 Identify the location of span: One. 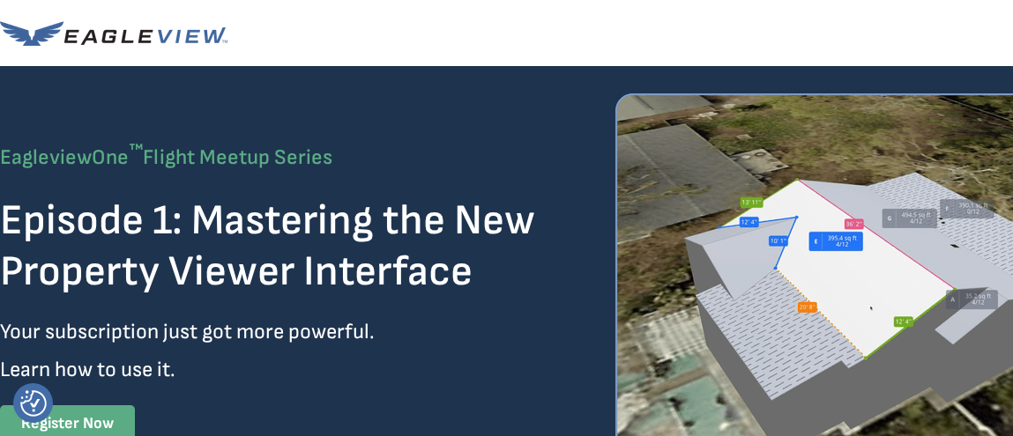
(117, 157).